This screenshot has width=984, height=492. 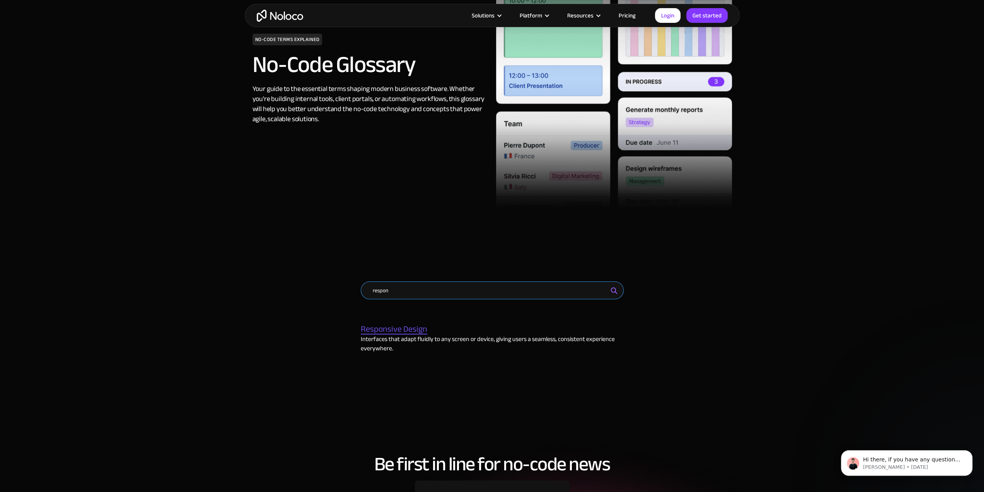 What do you see at coordinates (627, 15) in the screenshot?
I see `a: Pricing` at bounding box center [627, 15].